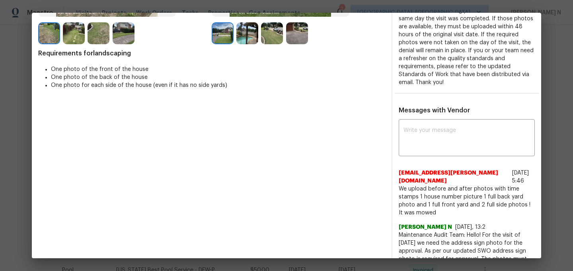  I want to click on li: One photo of the back of the house, so click(218, 77).